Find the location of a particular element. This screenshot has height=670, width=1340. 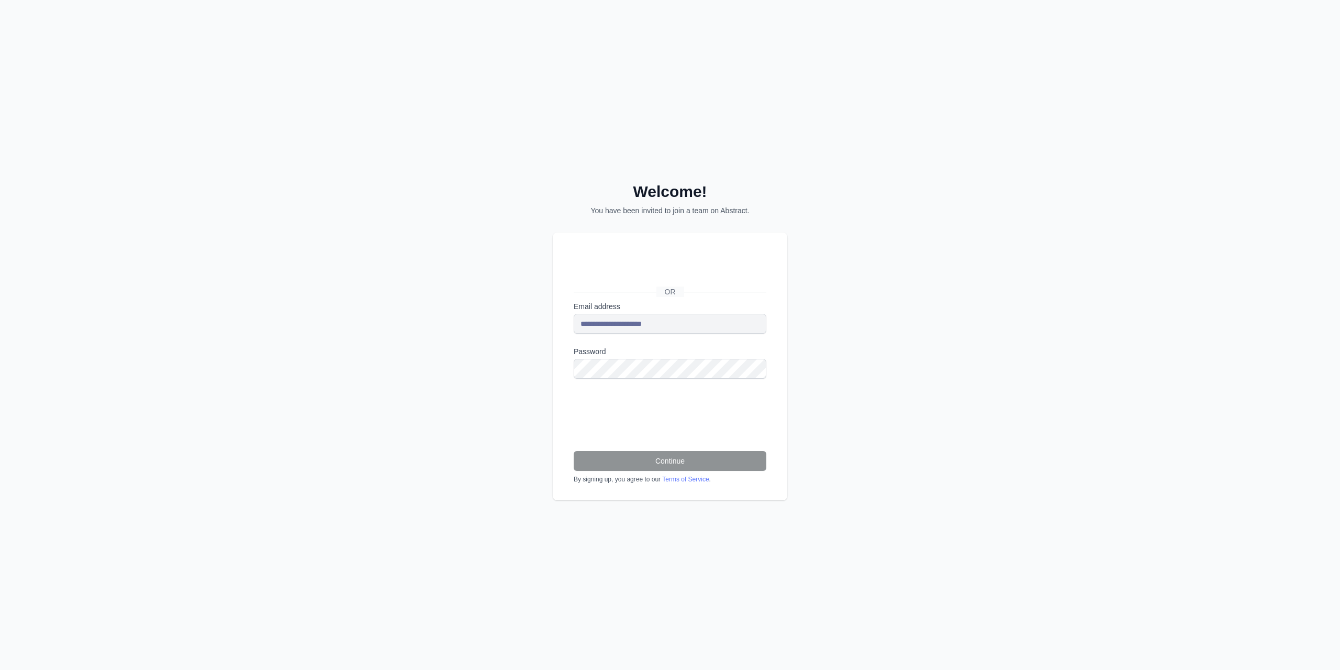

button: Continue is located at coordinates (670, 461).